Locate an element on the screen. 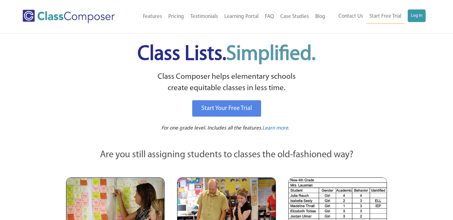  p: Are you still assigning students to classes the old-fashioned way? is located at coordinates (226, 155).